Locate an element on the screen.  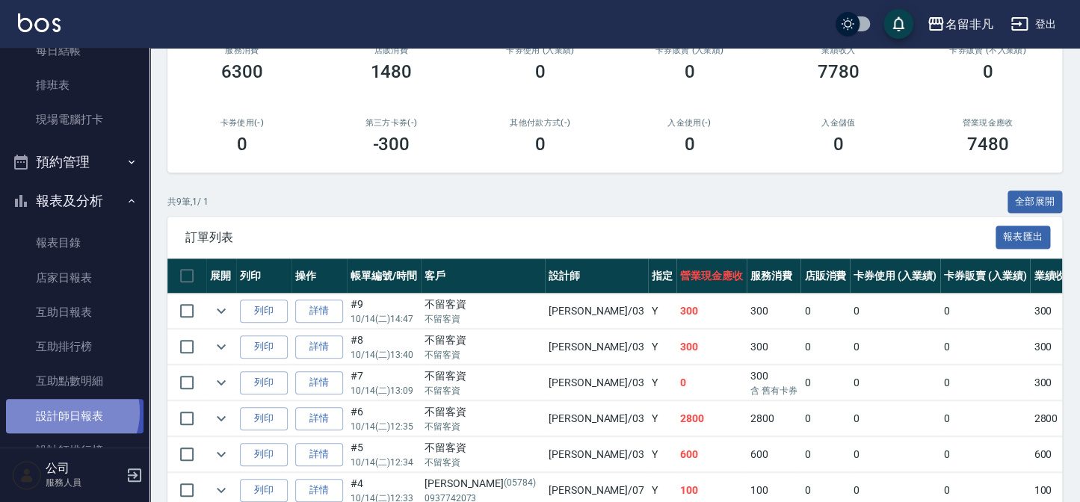
h2: 其他付款方式(-) is located at coordinates (540, 123).